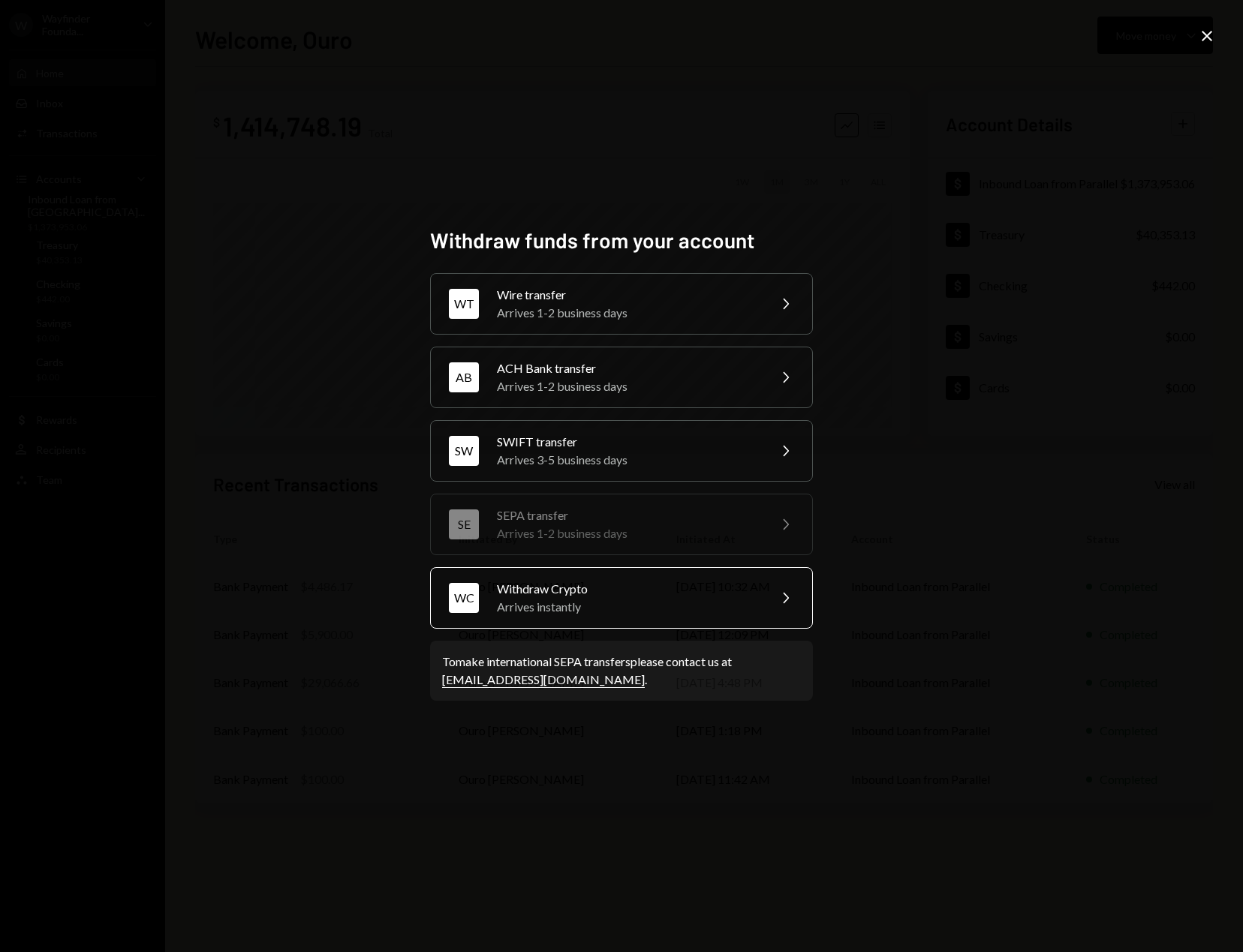 The width and height of the screenshot is (1243, 952). Describe the element at coordinates (627, 295) in the screenshot. I see `div: Wire transfer` at that location.